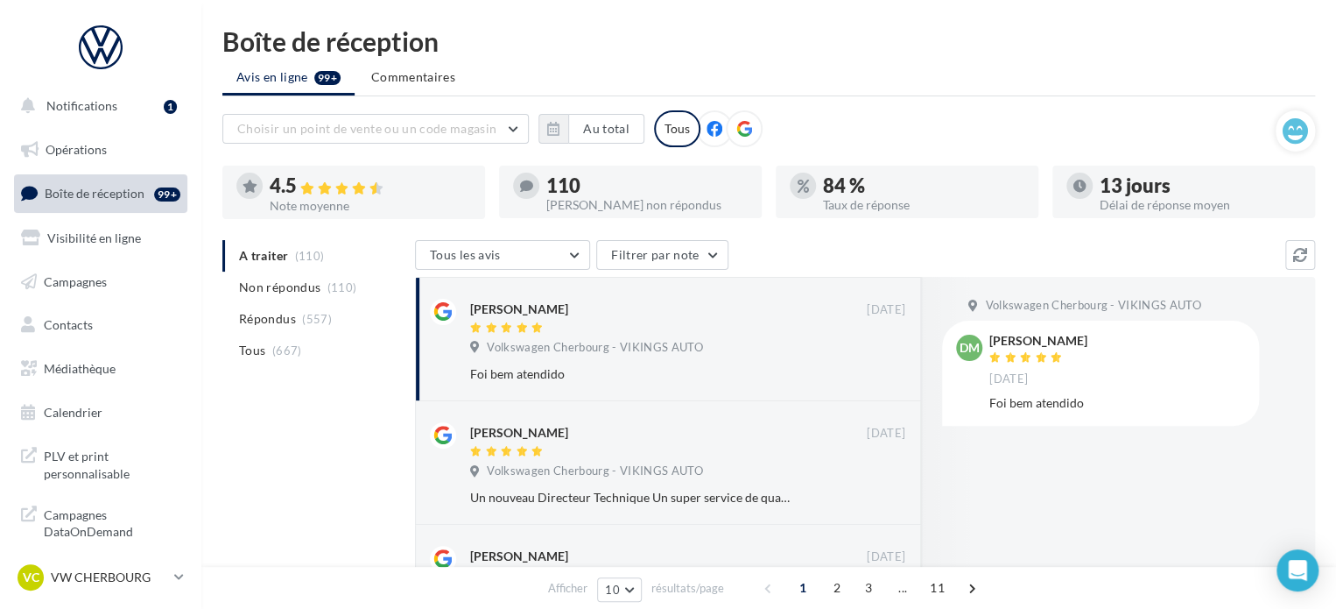 Image resolution: width=1336 pixels, height=609 pixels. What do you see at coordinates (101, 325) in the screenshot?
I see `a: Contacts` at bounding box center [101, 325].